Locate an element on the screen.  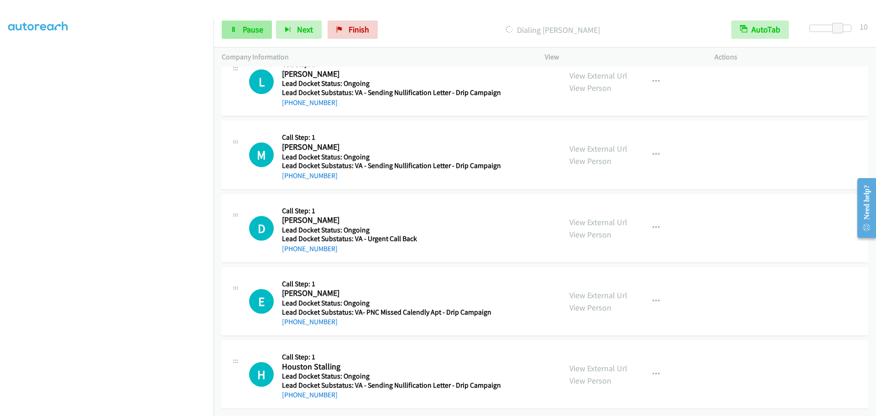
a: Pause is located at coordinates (247, 30).